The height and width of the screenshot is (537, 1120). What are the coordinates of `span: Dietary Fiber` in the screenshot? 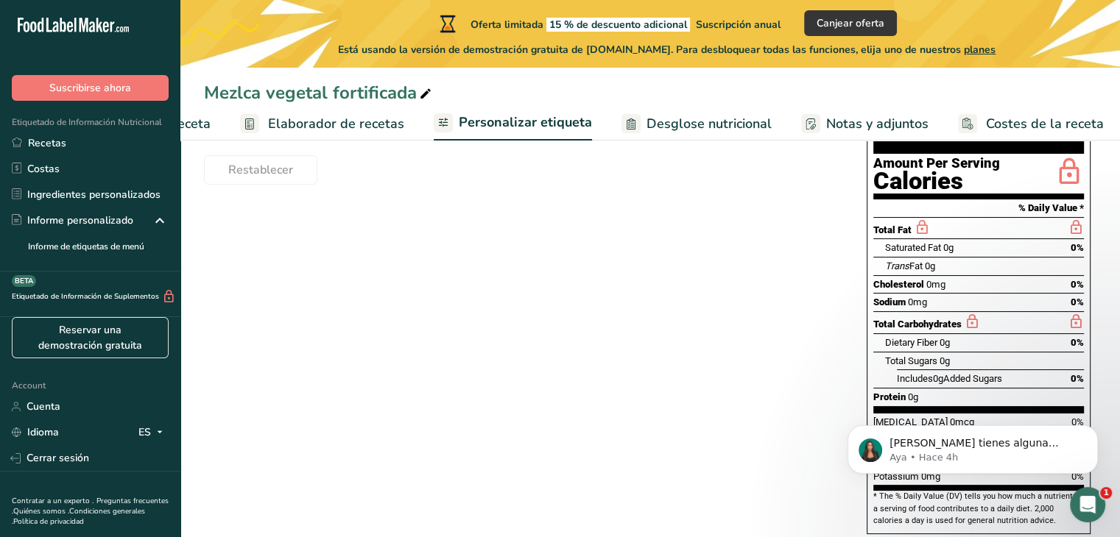 It's located at (911, 342).